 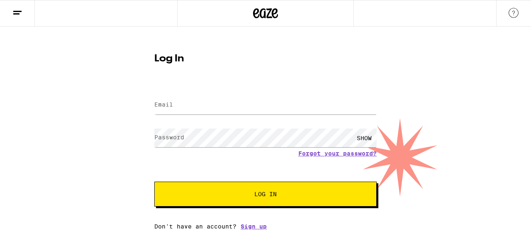 I want to click on button: Log In, so click(x=265, y=194).